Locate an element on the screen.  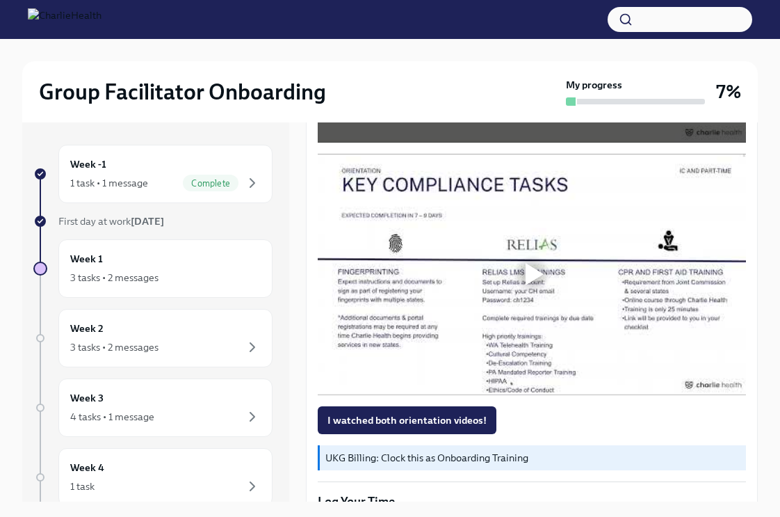
button: I watched both orientation videos! is located at coordinates (407, 420).